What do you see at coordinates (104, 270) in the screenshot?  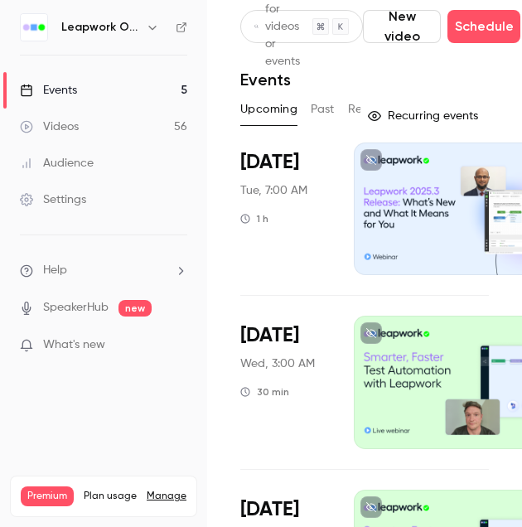 I see `li: help-dropdown-opener` at bounding box center [104, 270].